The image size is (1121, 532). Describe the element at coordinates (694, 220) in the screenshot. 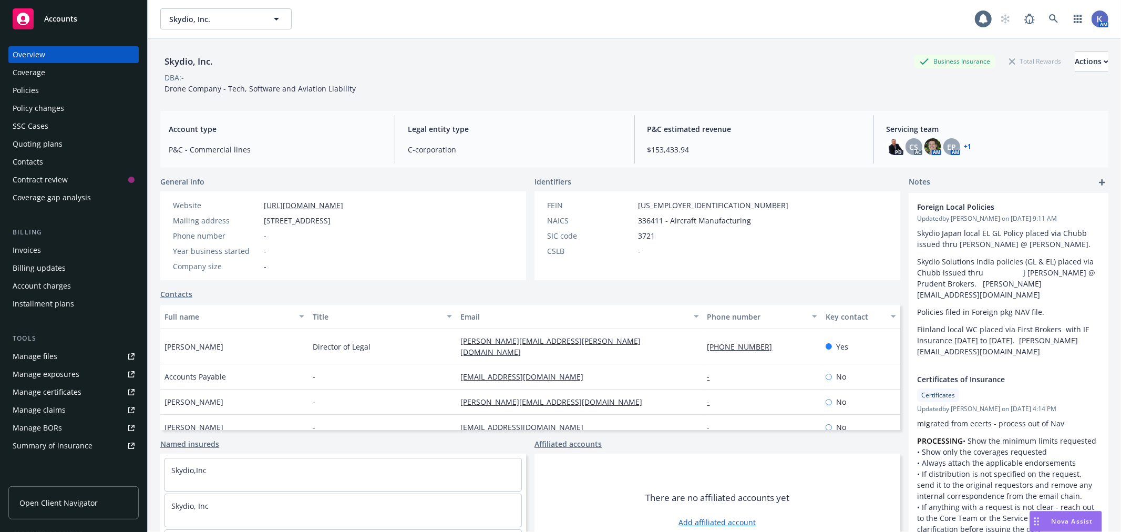

I see `span: 336411 - Aircraft Manufacturing` at that location.